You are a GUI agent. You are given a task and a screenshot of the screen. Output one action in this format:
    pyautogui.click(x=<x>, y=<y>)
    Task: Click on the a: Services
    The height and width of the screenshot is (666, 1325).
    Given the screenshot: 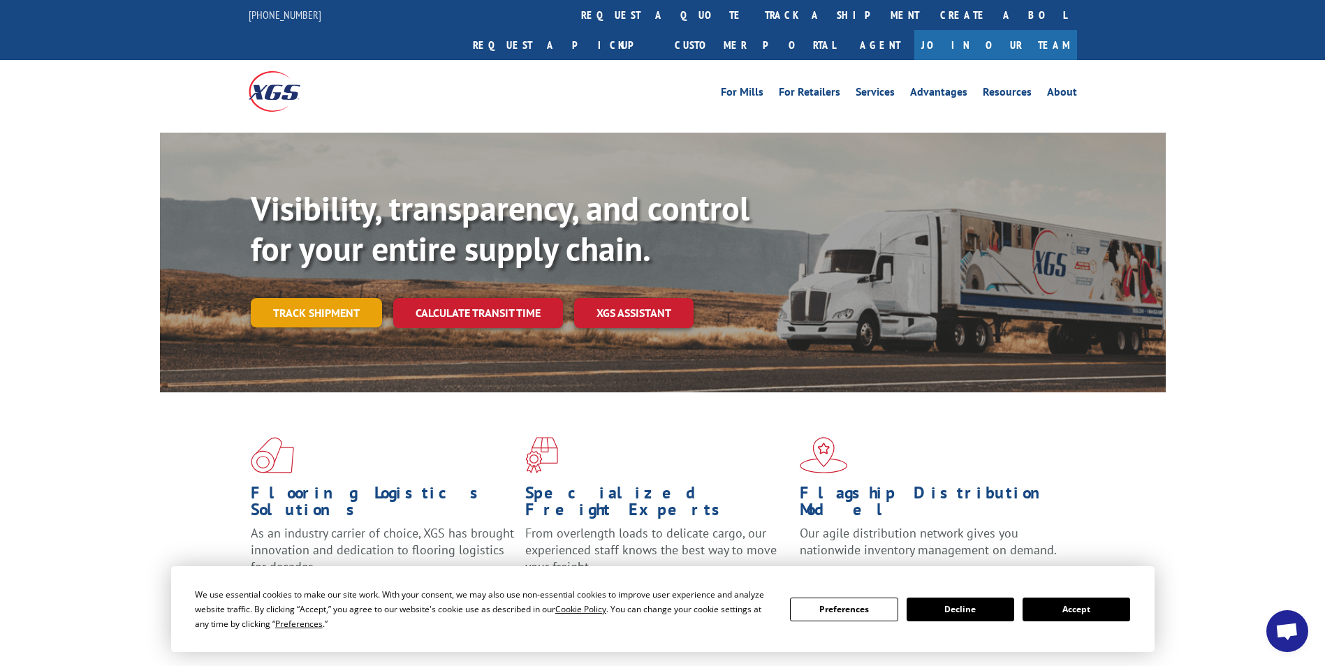 What is the action you would take?
    pyautogui.click(x=875, y=94)
    